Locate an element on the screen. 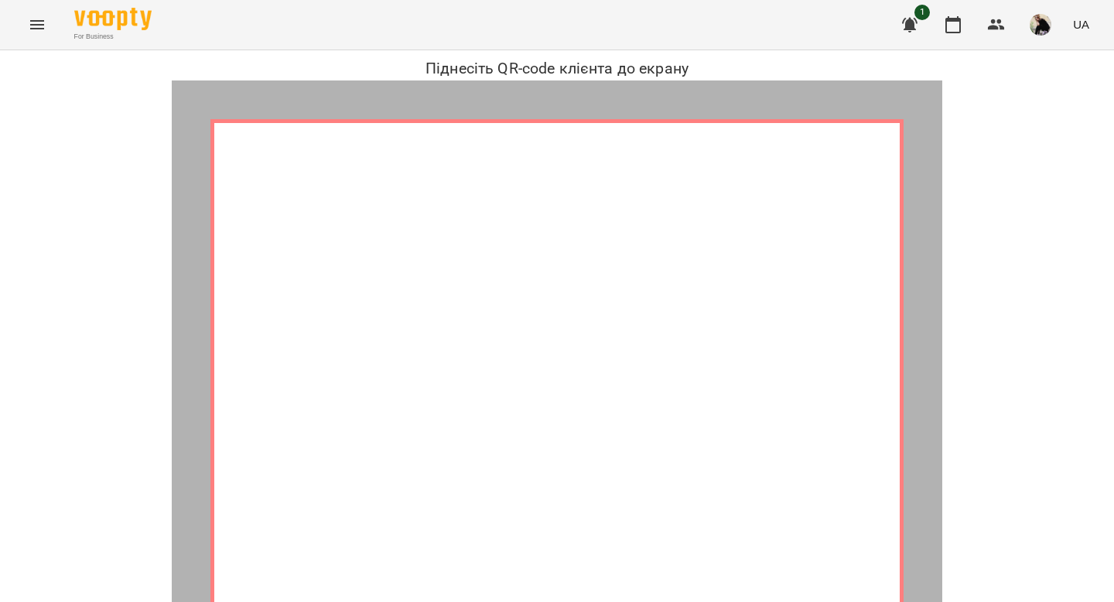 The image size is (1114, 602). h6: Піднесіть QR-code клієнта до екрану is located at coordinates (557, 68).